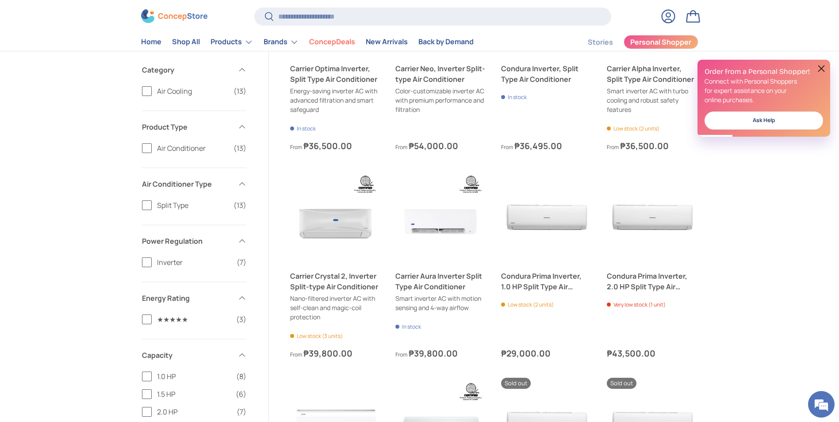 The image size is (839, 422). What do you see at coordinates (661, 42) in the screenshot?
I see `a: Personal Shopper` at bounding box center [661, 42].